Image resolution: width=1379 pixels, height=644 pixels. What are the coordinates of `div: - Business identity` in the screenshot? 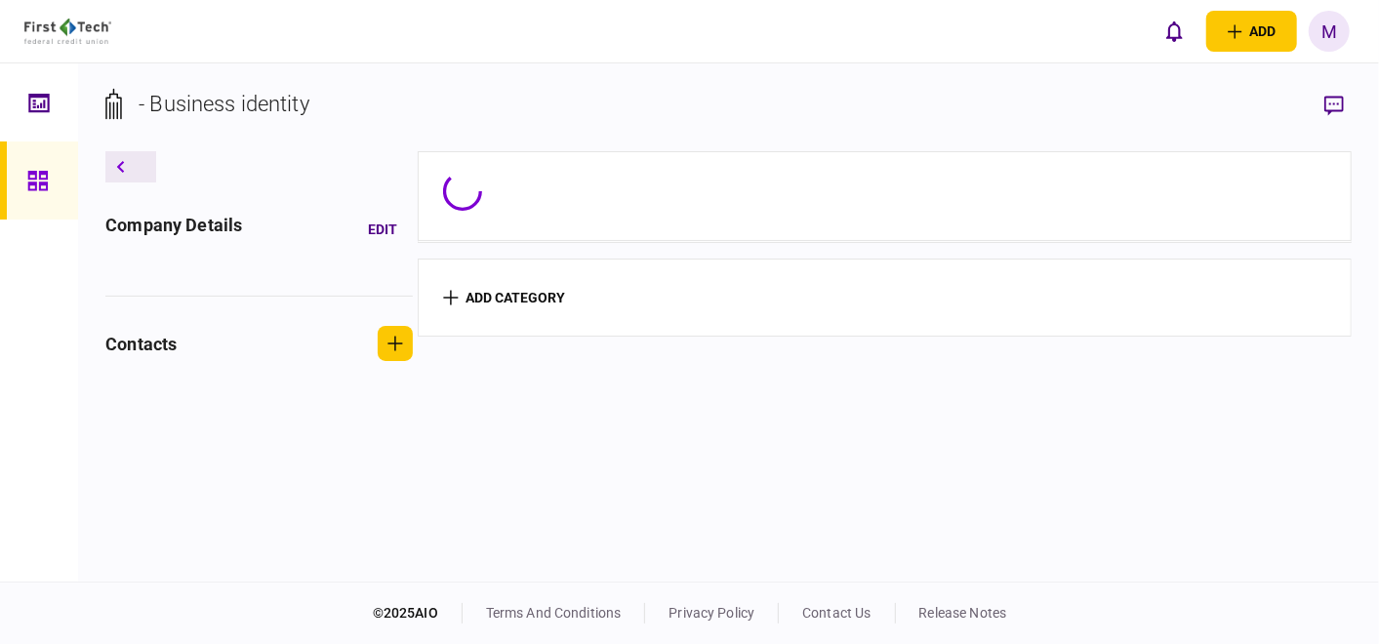 It's located at (224, 103).